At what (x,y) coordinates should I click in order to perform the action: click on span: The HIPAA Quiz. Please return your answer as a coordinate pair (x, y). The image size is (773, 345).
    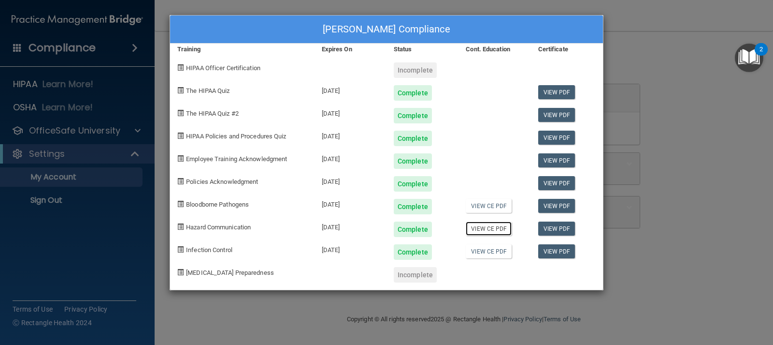
    Looking at the image, I should click on (208, 90).